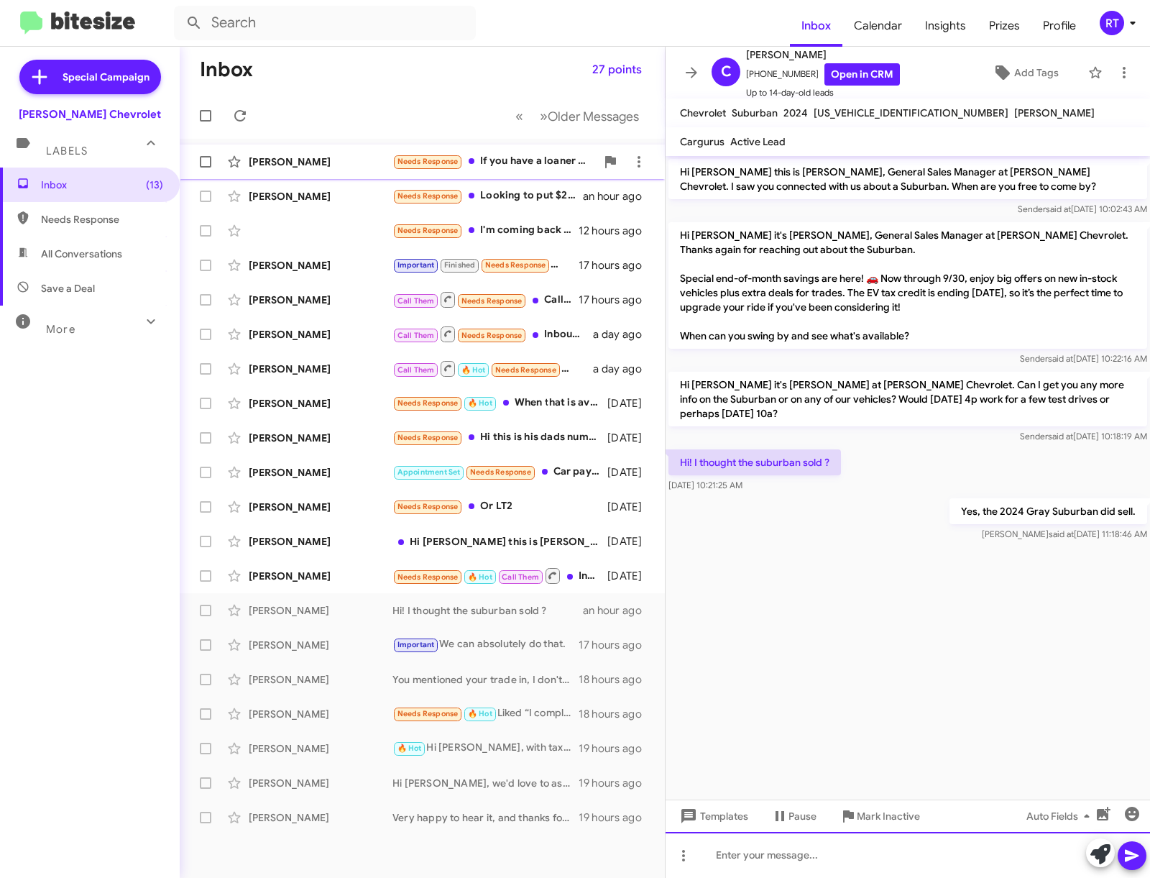 Image resolution: width=1150 pixels, height=878 pixels. Describe the element at coordinates (726, 72) in the screenshot. I see `span: C` at that location.